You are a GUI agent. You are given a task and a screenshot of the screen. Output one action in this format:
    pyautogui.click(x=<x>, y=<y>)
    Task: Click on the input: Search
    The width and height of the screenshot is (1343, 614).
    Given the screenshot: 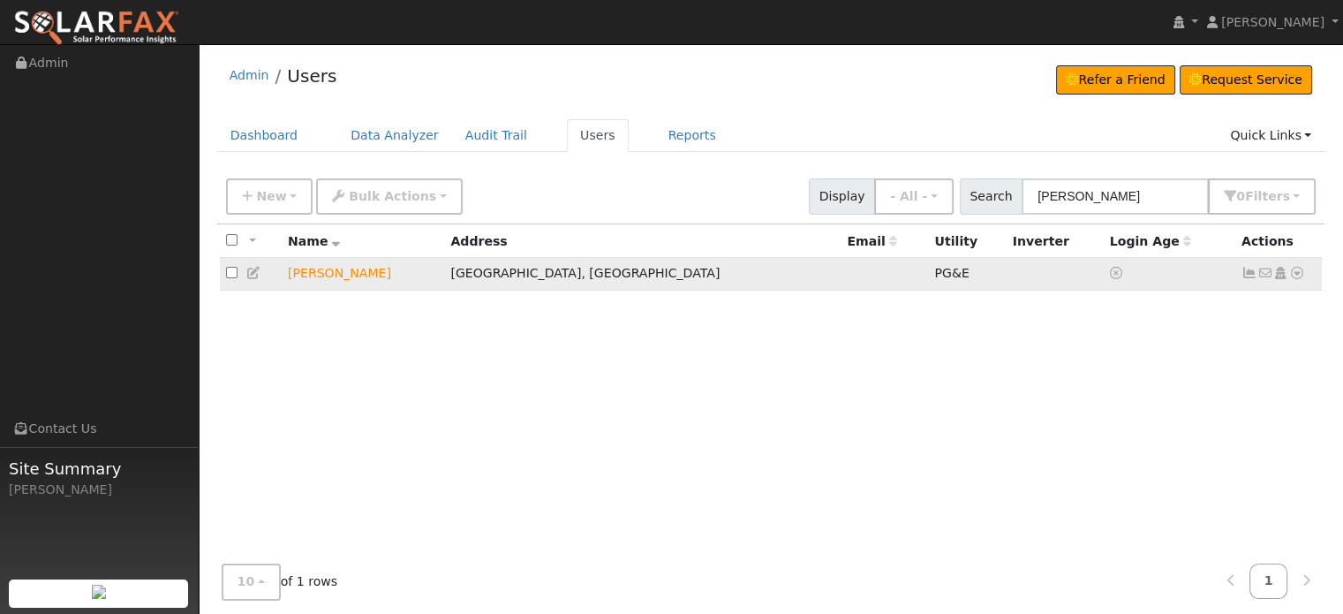 What is the action you would take?
    pyautogui.click(x=1115, y=196)
    